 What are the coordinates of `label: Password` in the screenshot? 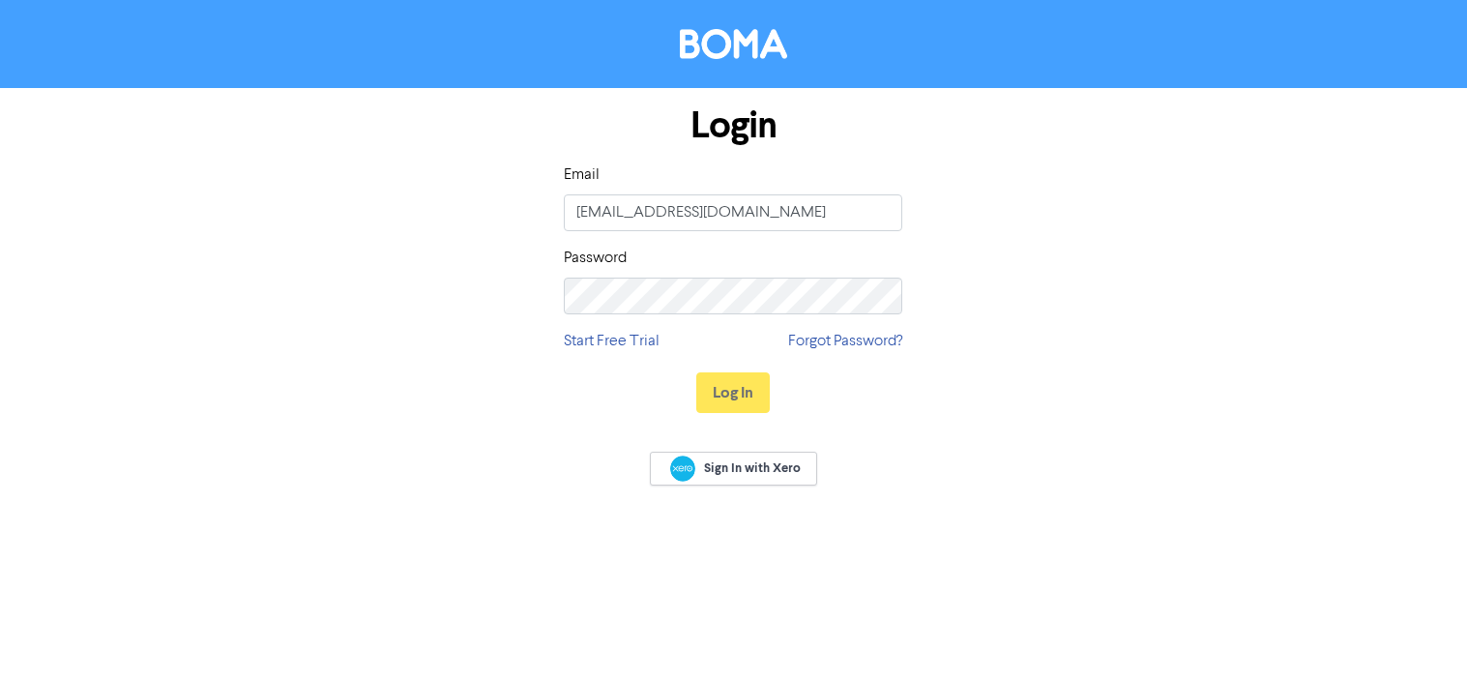 It's located at (595, 258).